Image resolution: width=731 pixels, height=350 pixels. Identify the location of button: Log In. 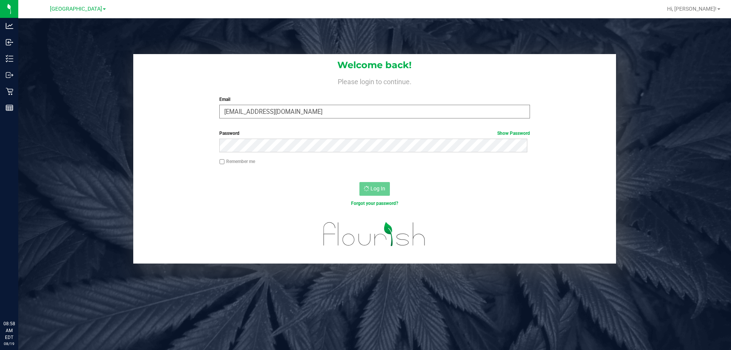
(375, 189).